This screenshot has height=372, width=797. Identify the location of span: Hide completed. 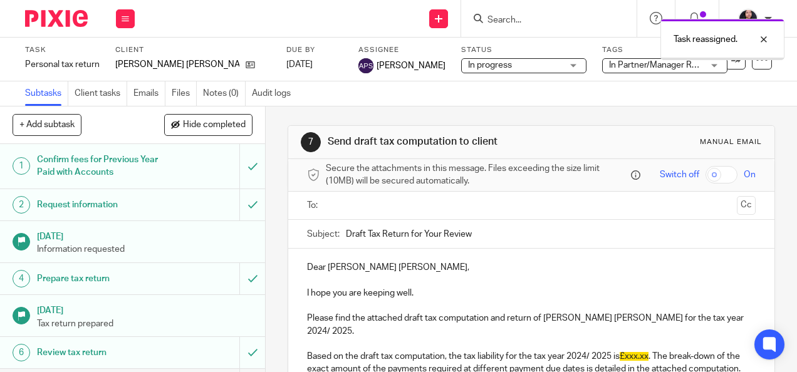
(214, 125).